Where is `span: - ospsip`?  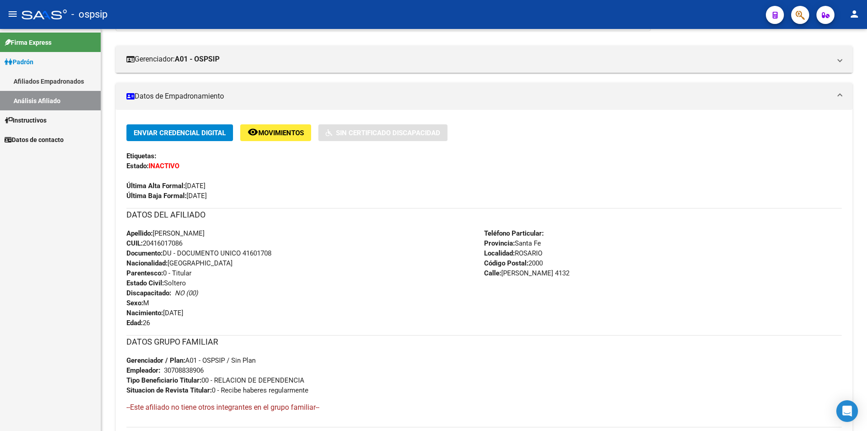 span: - ospsip is located at coordinates (89, 14).